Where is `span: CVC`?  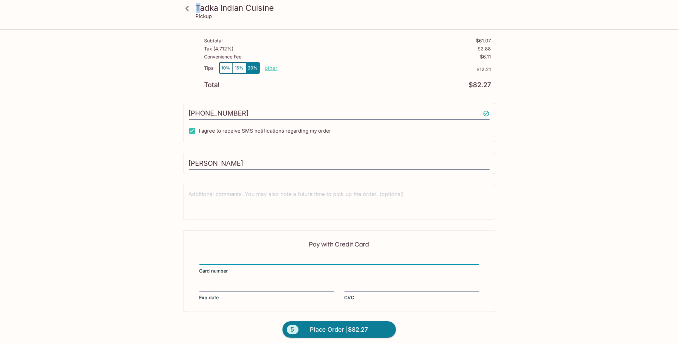 span: CVC is located at coordinates (350, 297).